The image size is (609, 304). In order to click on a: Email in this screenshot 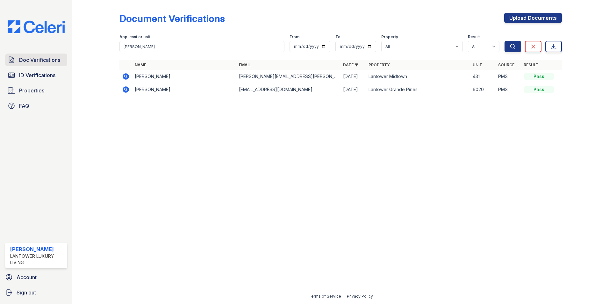, I will do `click(244, 65)`.